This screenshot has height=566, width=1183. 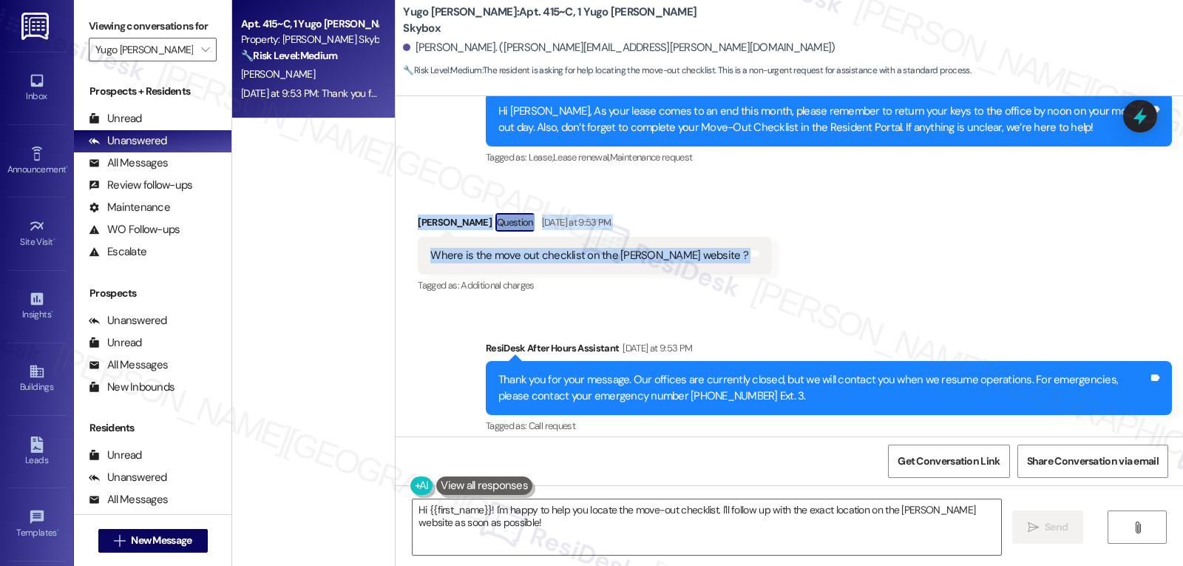 I want to click on span: Additional charges, so click(x=497, y=285).